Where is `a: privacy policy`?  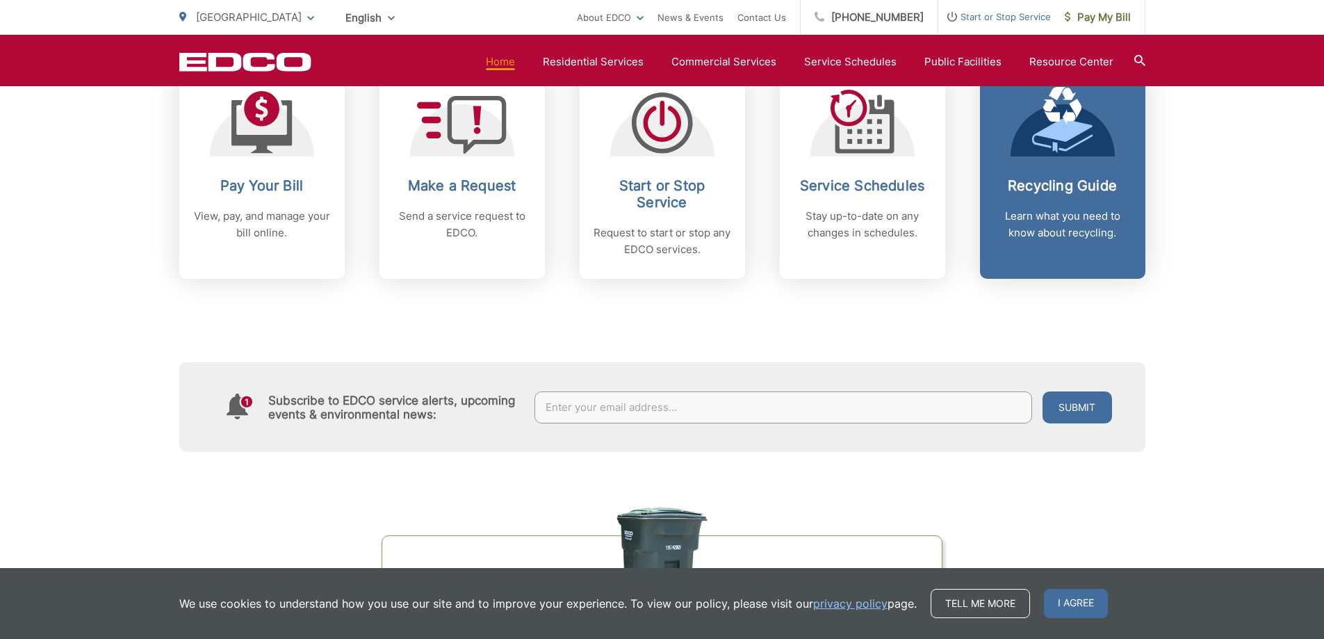
a: privacy policy is located at coordinates (850, 603).